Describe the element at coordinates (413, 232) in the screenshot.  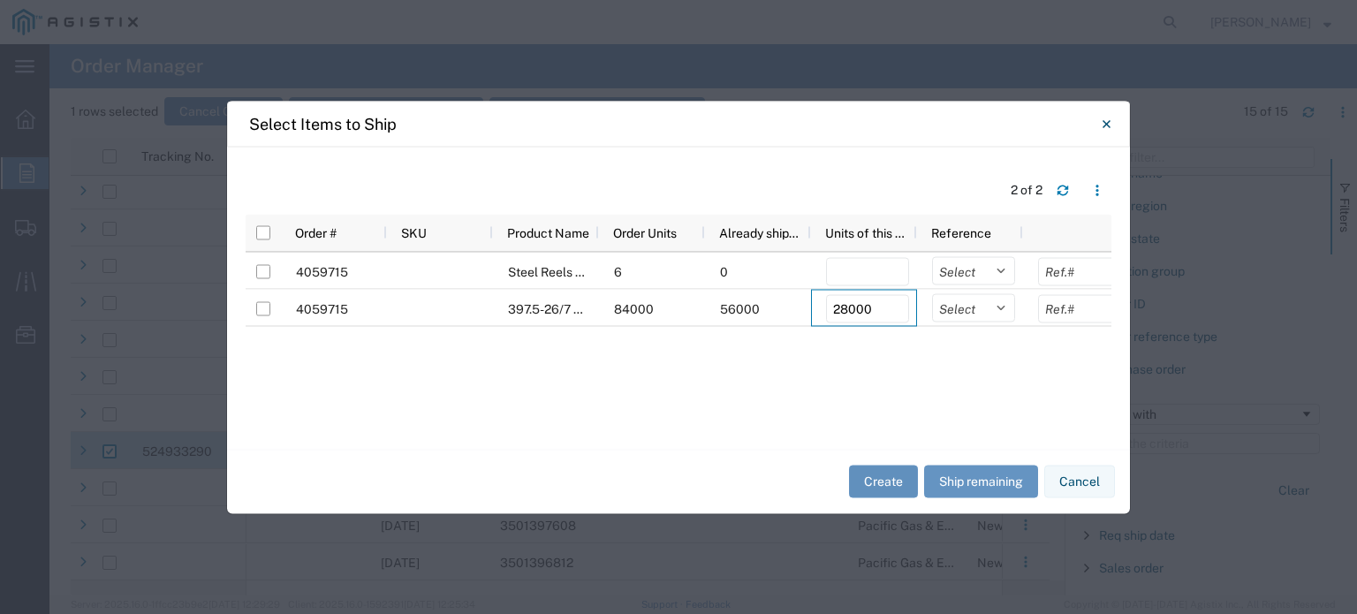
I see `span: SKU` at that location.